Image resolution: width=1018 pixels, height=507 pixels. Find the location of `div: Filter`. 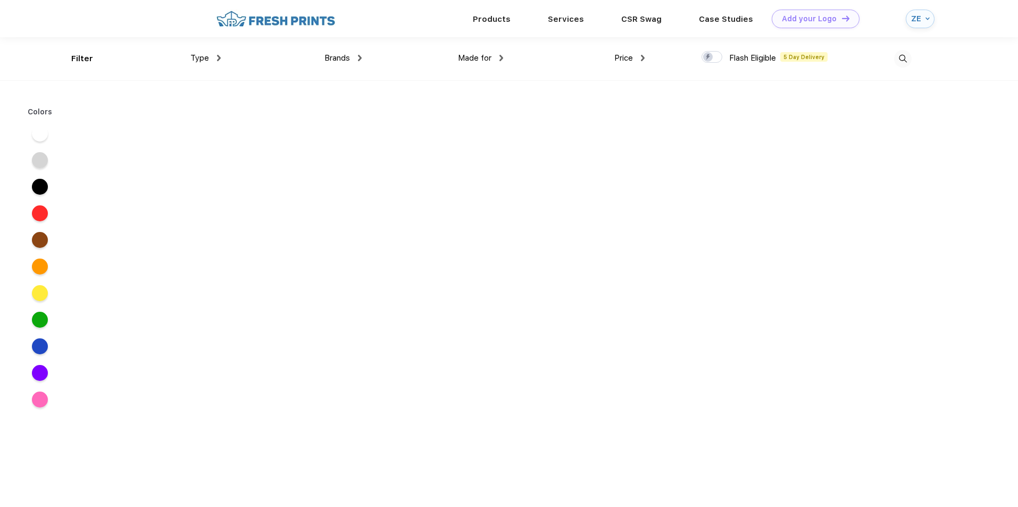

div: Filter is located at coordinates (82, 59).